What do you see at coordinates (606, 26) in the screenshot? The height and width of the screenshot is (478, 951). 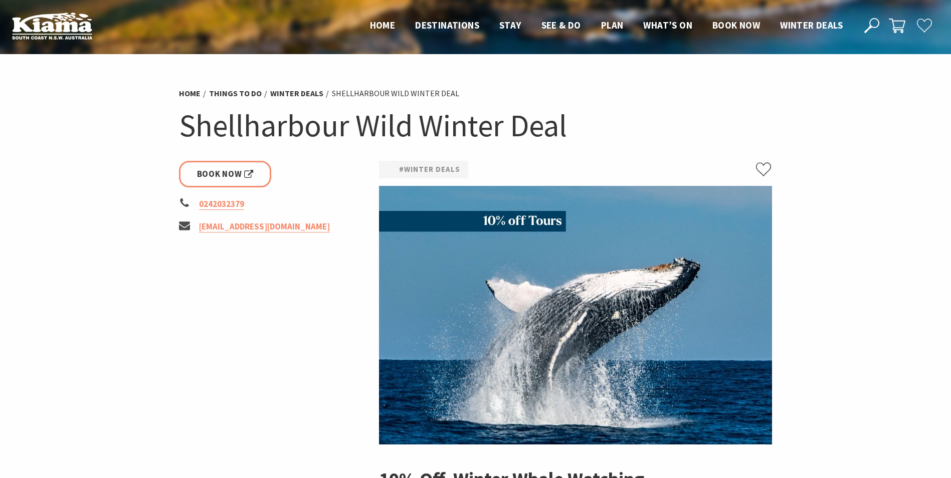 I see `nav: Main Menu` at bounding box center [606, 26].